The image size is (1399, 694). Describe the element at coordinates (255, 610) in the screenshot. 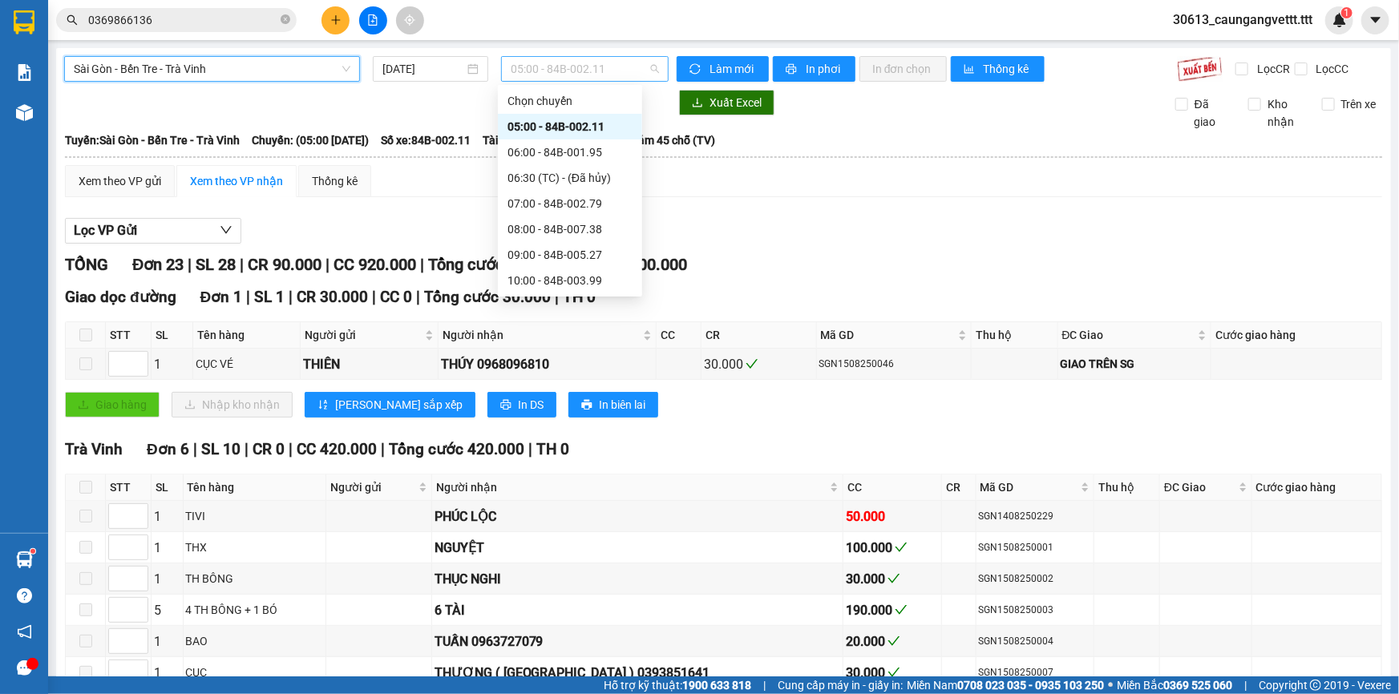

I see `div: 4 TH BÔNG + 1 BÓ` at that location.